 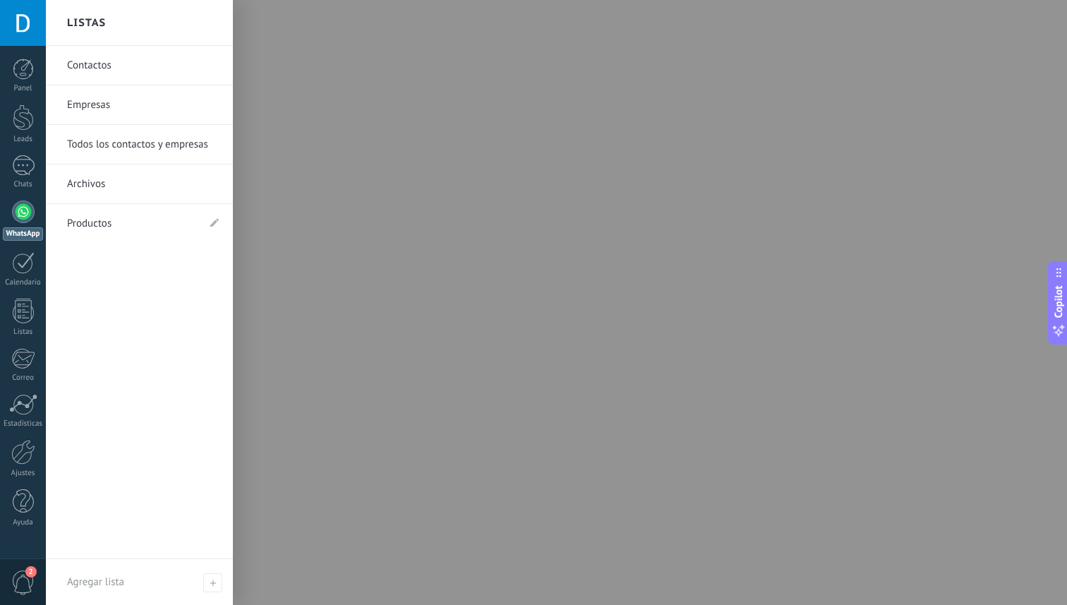 I want to click on div: Ayuda, so click(x=23, y=522).